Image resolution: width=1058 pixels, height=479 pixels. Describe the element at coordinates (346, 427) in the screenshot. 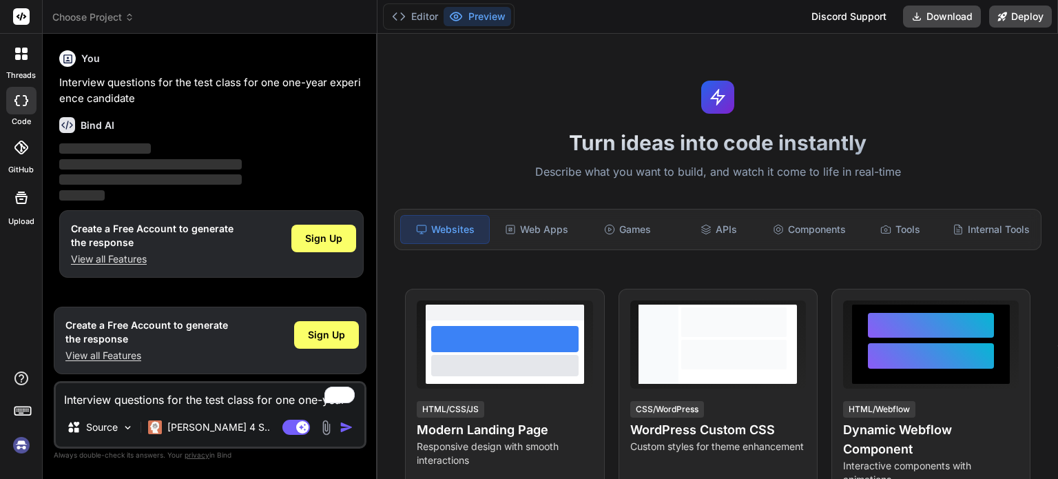

I see `img: icon` at that location.